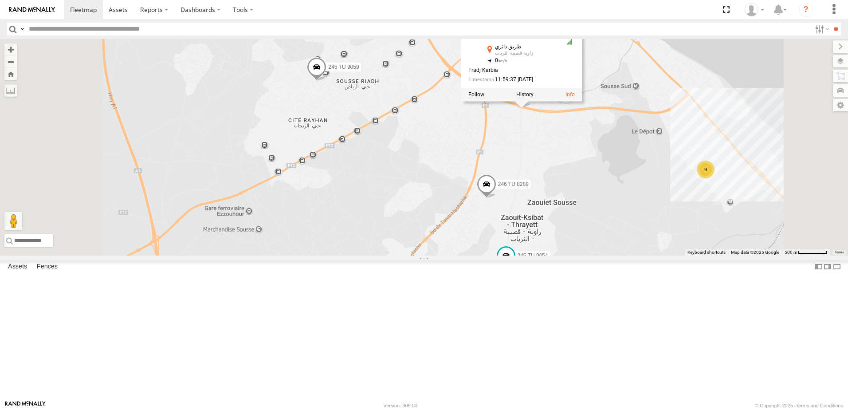  What do you see at coordinates (533, 255) in the screenshot?
I see `span: 245 TU 9054` at bounding box center [533, 255].